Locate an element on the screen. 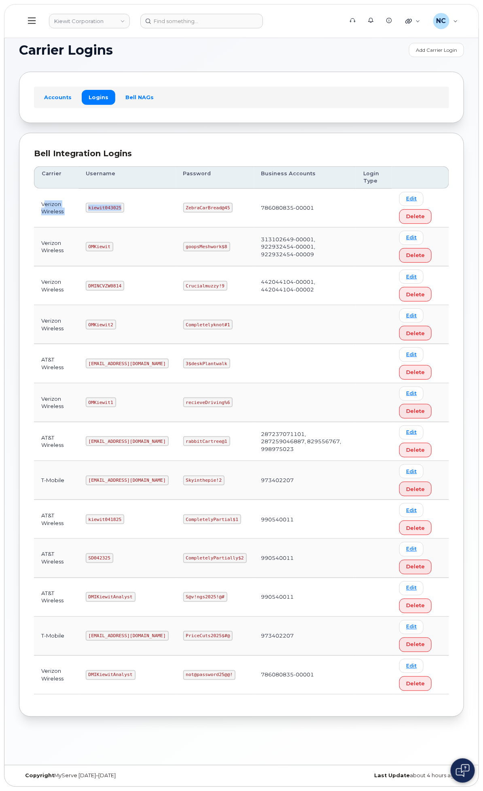  th: Username is located at coordinates (127, 177).